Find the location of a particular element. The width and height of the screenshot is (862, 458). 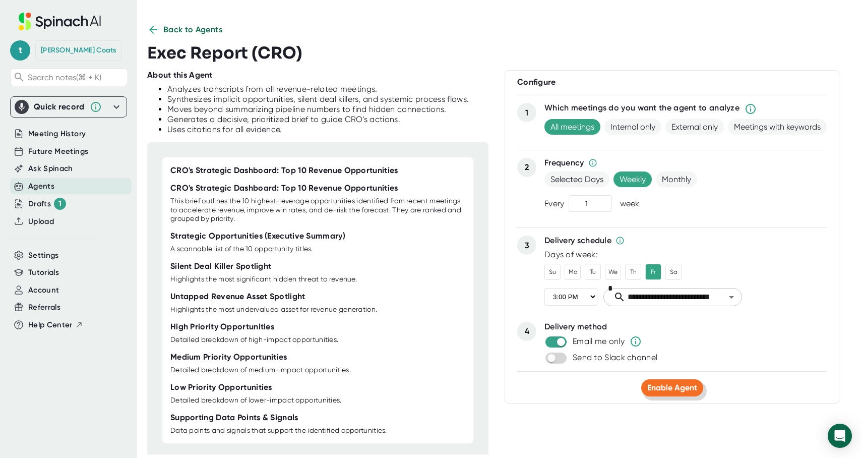

div: Medium Priority Opportunities is located at coordinates (229, 357).